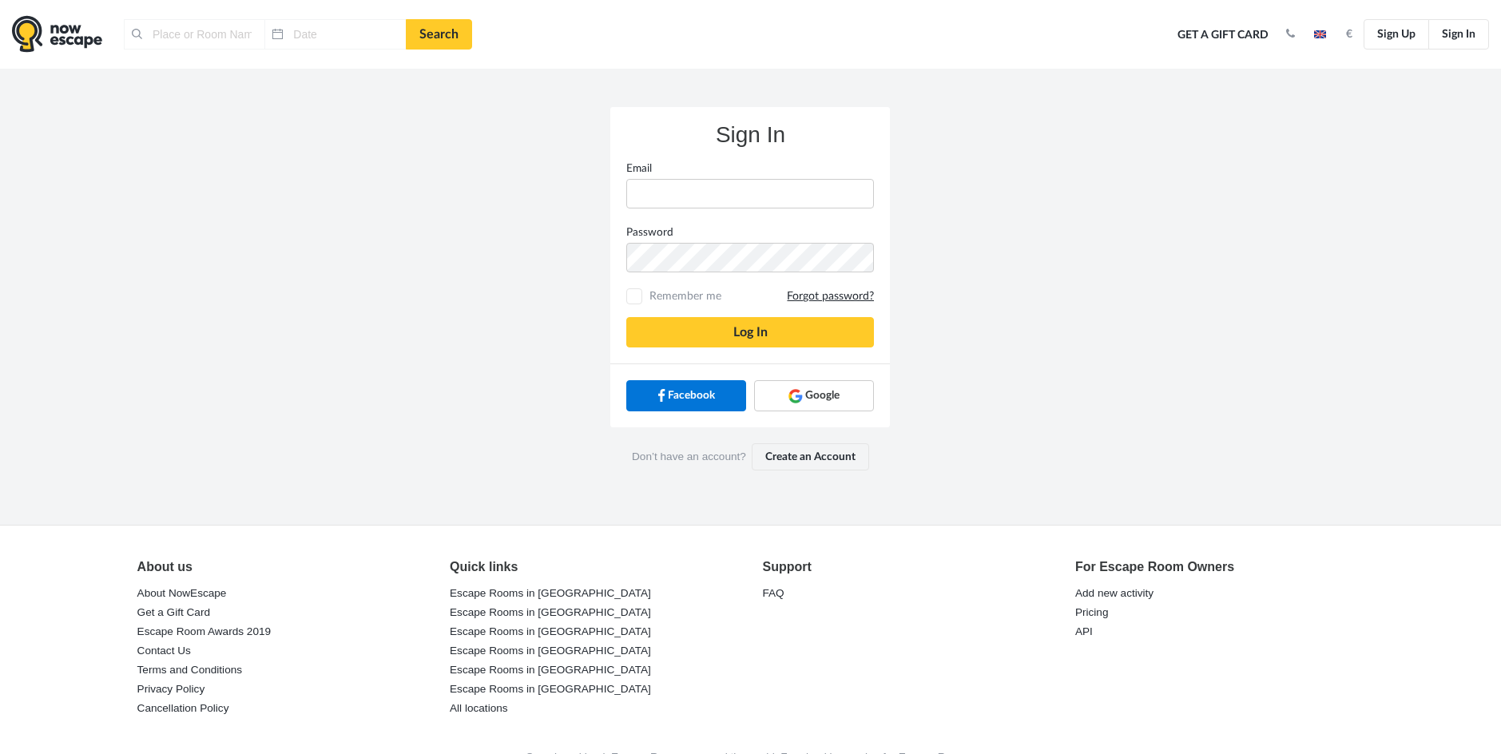 Image resolution: width=1501 pixels, height=754 pixels. I want to click on a: Add new activity, so click(1115, 594).